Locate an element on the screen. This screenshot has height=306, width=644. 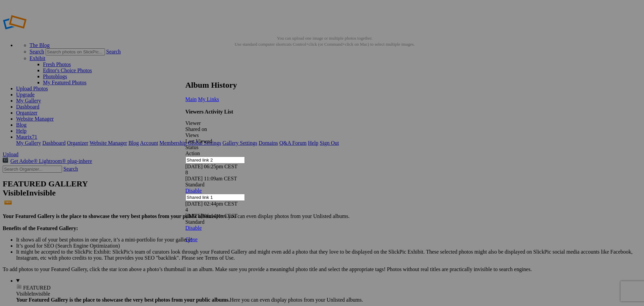
b: Viewers Activity List is located at coordinates (209, 111).